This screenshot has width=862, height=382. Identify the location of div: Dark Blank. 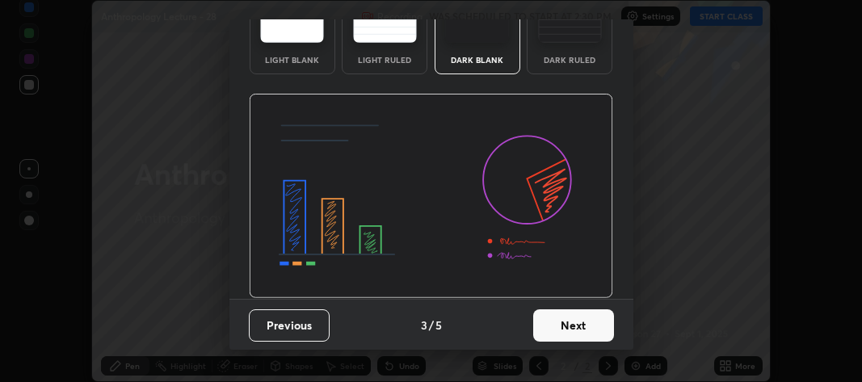
(477, 60).